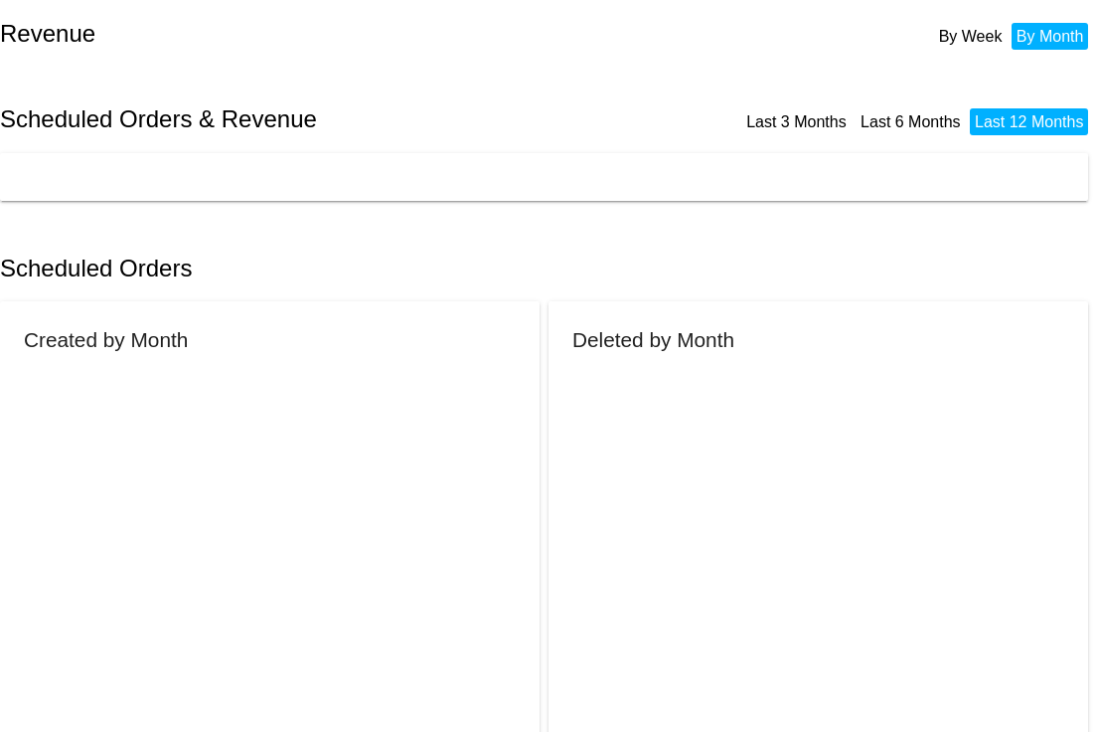 This screenshot has height=732, width=1097. What do you see at coordinates (1051, 36) in the screenshot?
I see `li: By Month` at bounding box center [1051, 36].